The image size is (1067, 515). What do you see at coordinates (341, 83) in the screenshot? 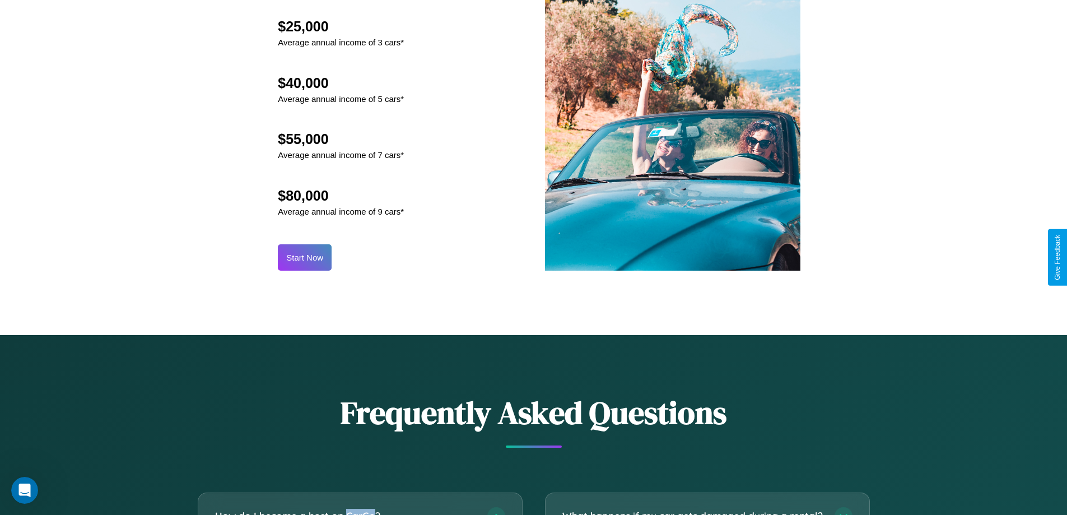
I see `h2: $40,000` at bounding box center [341, 83].